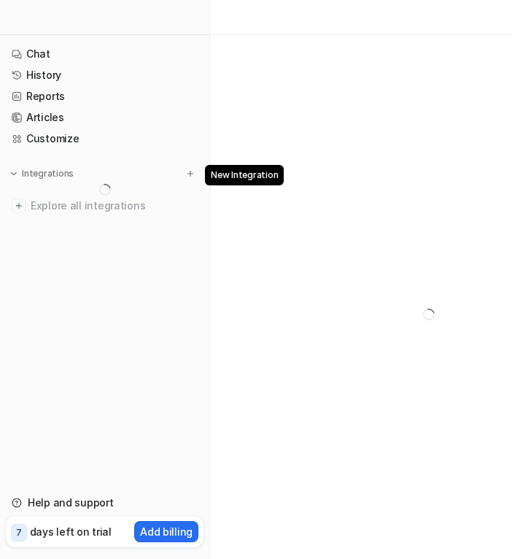 The width and height of the screenshot is (512, 559). I want to click on img: expand menu, so click(14, 174).